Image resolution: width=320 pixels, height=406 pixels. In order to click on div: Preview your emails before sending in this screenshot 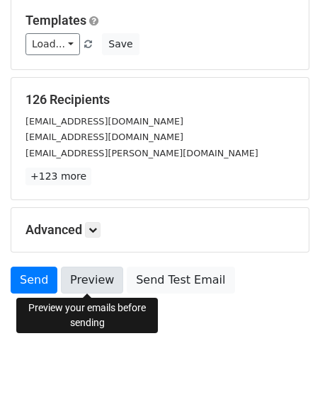, I will do `click(87, 316)`.